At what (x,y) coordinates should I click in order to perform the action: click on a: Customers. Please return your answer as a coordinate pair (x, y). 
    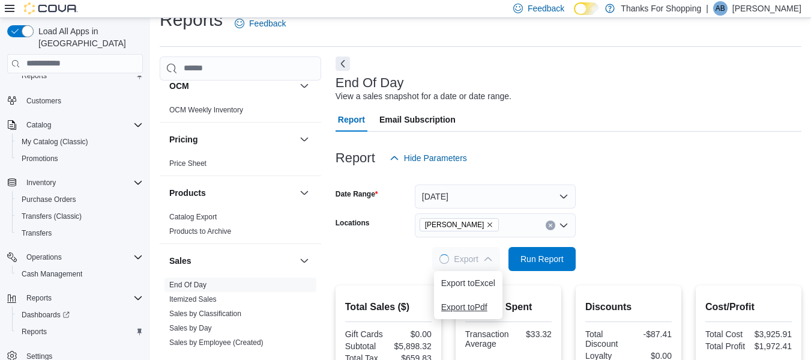
    Looking at the image, I should click on (44, 101).